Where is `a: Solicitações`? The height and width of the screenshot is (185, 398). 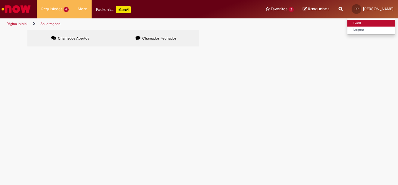 a: Solicitações is located at coordinates (50, 24).